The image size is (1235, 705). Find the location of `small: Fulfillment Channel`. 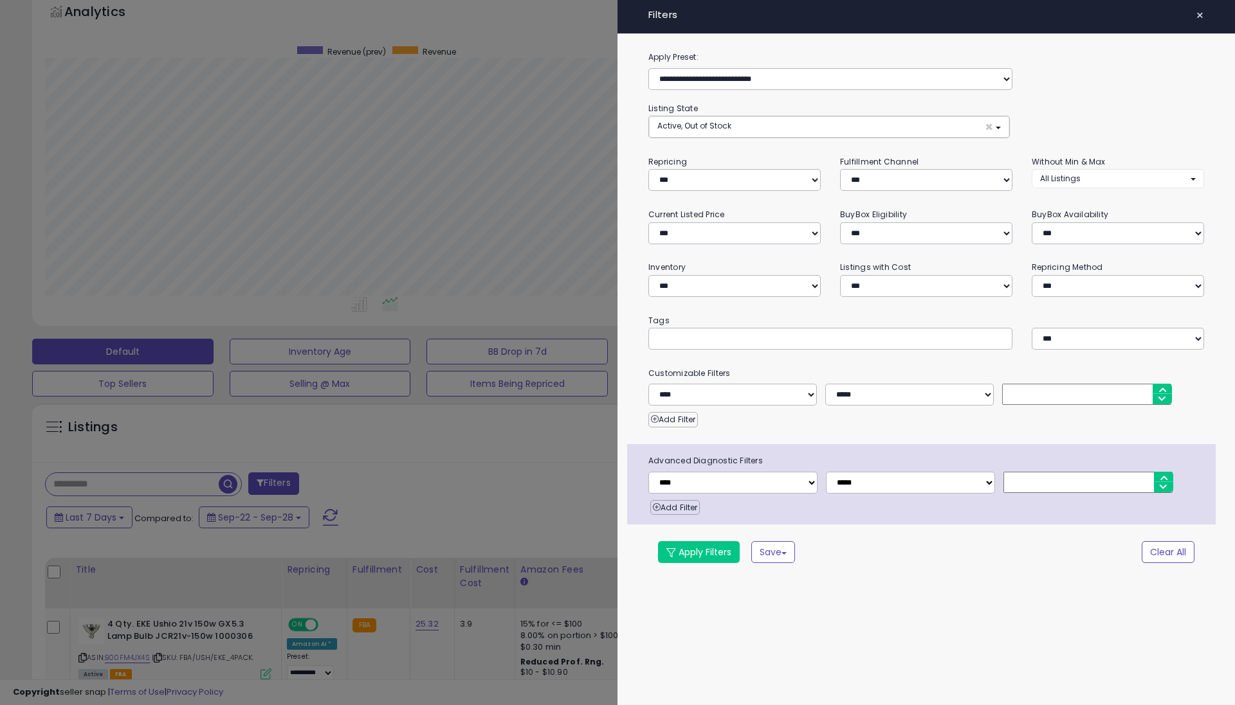

small: Fulfillment Channel is located at coordinates (879, 161).